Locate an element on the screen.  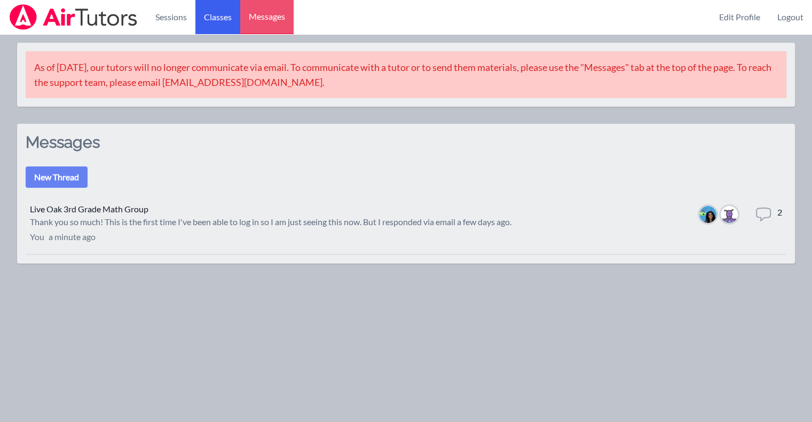
h2: Messages is located at coordinates (216, 150).